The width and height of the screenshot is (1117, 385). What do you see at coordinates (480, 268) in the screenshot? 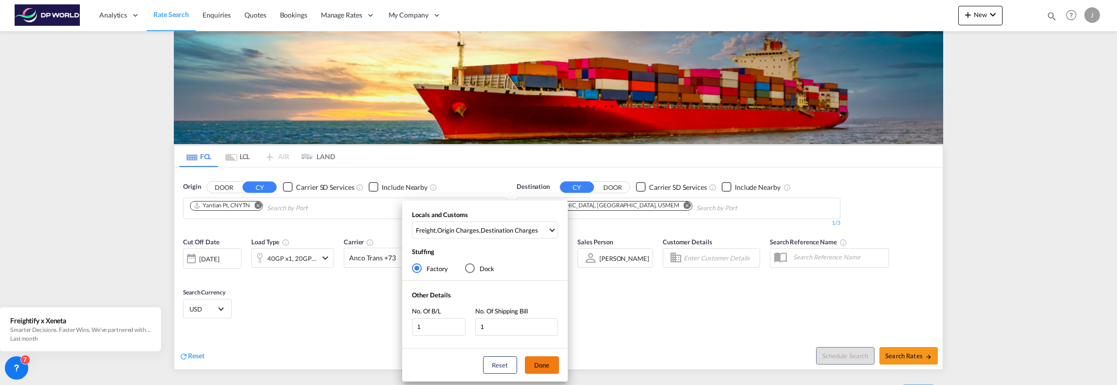
I see `md-radio-button: Dock` at bounding box center [480, 268].